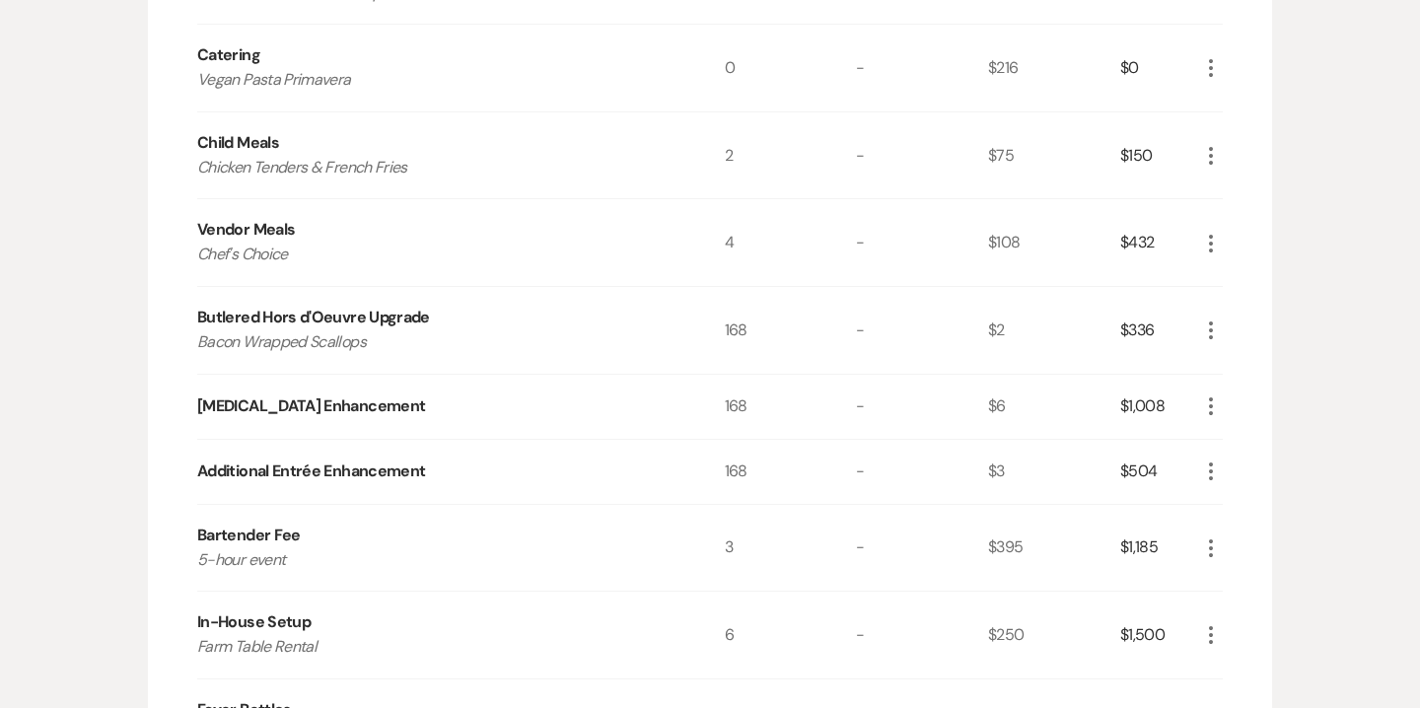 The width and height of the screenshot is (1420, 708). What do you see at coordinates (314, 318) in the screenshot?
I see `div: Butlered Hors d'Oeuvre Upgrade` at bounding box center [314, 318].